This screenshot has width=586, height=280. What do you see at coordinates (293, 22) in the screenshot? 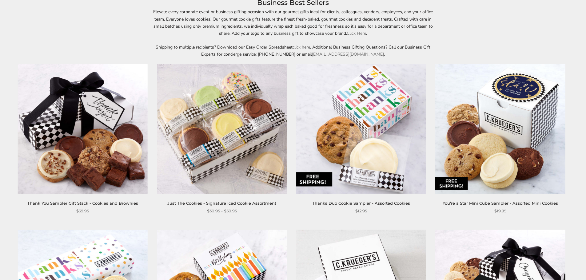
I see `p: Elevate every corporate event or business gifting occasion with our gourmet gifts ideal for clien...` at bounding box center [293, 22].